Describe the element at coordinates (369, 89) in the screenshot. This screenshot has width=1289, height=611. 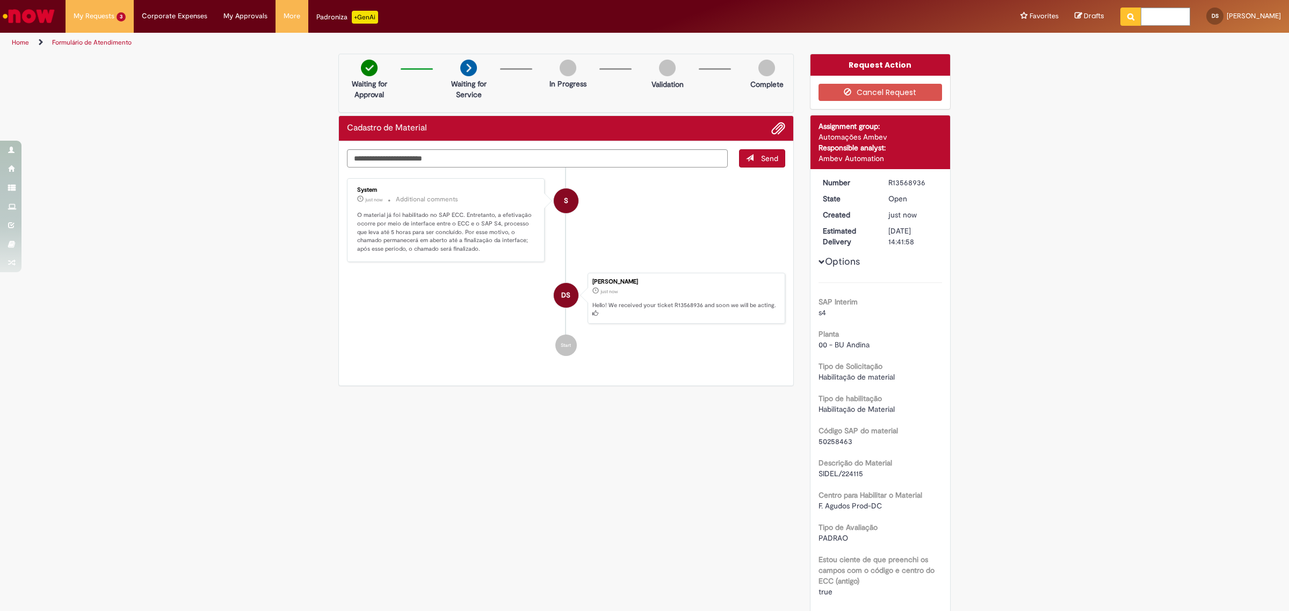
I see `p: Waiting for Approval` at that location.